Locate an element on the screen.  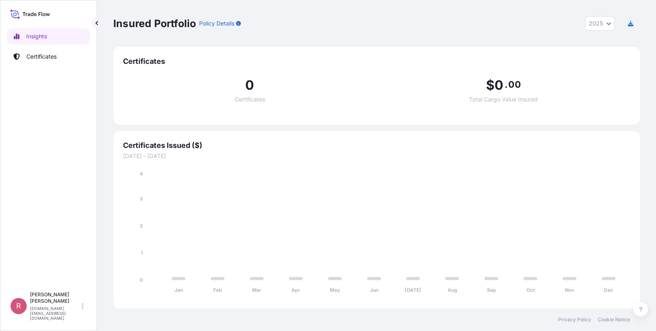
tspan: Jan is located at coordinates (178, 290).